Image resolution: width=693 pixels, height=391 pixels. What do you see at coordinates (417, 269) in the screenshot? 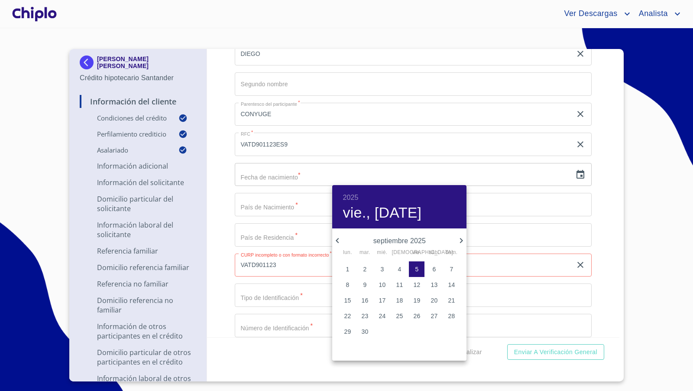
I see `button: 5` at bounding box center [417, 269].